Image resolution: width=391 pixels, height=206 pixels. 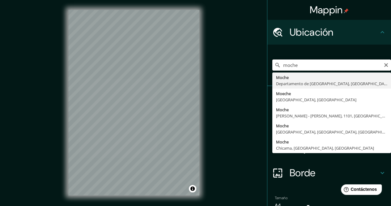 I want to click on div: Estilo, so click(x=329, y=123).